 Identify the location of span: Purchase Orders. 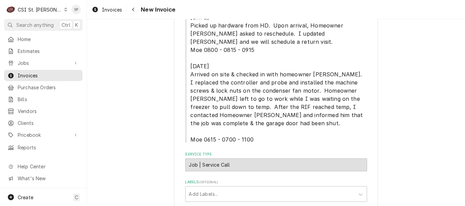
(48, 87).